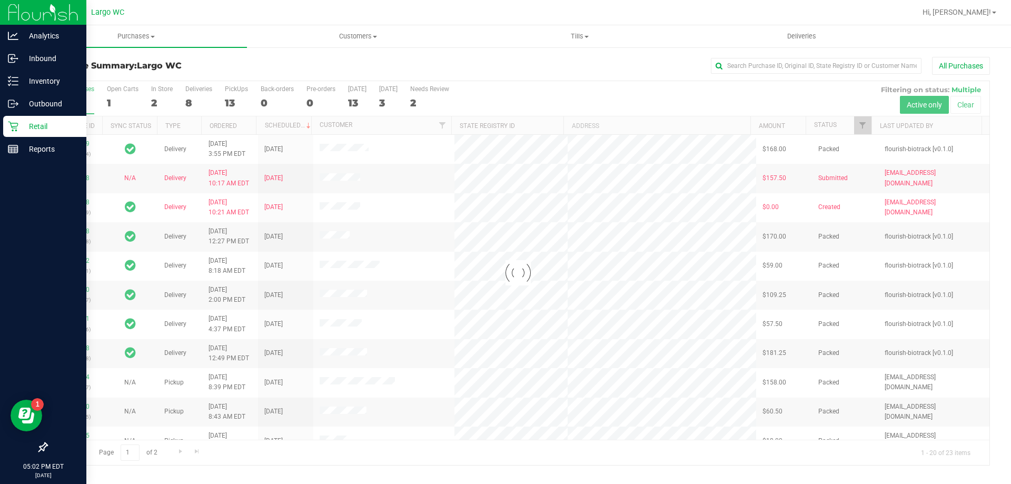 The height and width of the screenshot is (484, 1011). Describe the element at coordinates (50, 36) in the screenshot. I see `p: Analytics` at that location.